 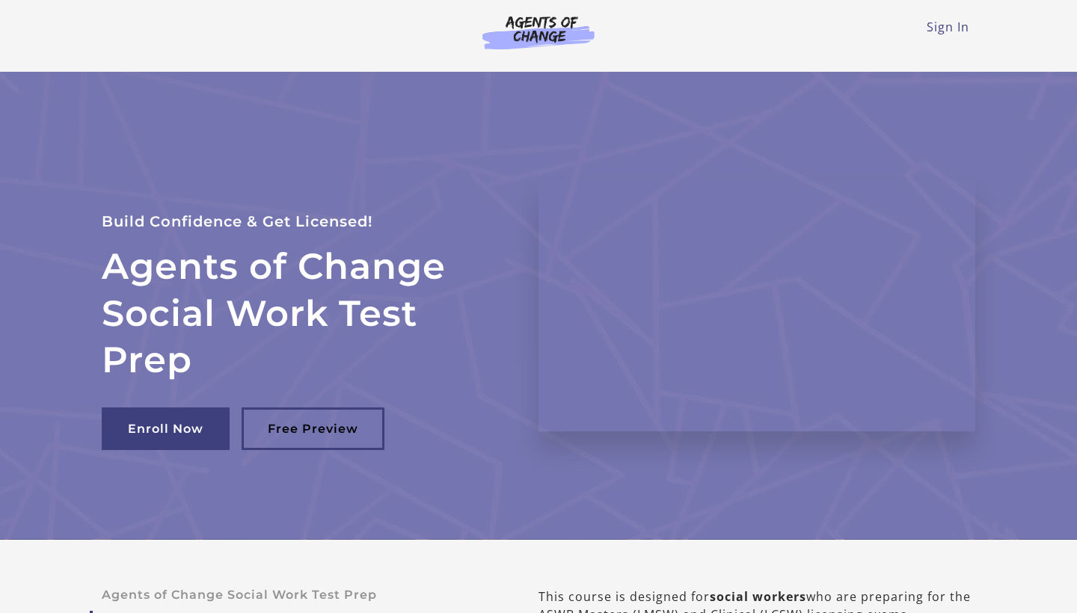 I want to click on h2: Agents of Change Social Work Test Prep, so click(x=302, y=313).